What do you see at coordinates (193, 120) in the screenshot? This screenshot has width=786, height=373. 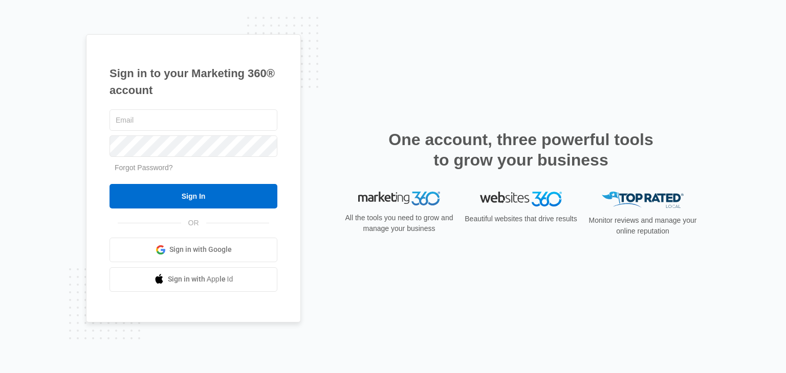 I see `input: Email` at bounding box center [193, 120].